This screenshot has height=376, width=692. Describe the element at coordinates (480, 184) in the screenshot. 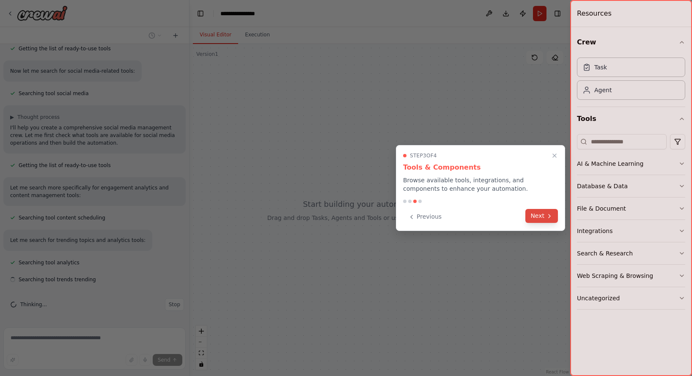

I see `p: Browse available tools, integrations, and components to enhance your automation.` at that location.